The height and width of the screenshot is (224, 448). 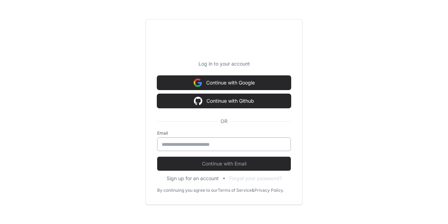 What do you see at coordinates (224, 164) in the screenshot?
I see `button: Continue with Email` at bounding box center [224, 164].